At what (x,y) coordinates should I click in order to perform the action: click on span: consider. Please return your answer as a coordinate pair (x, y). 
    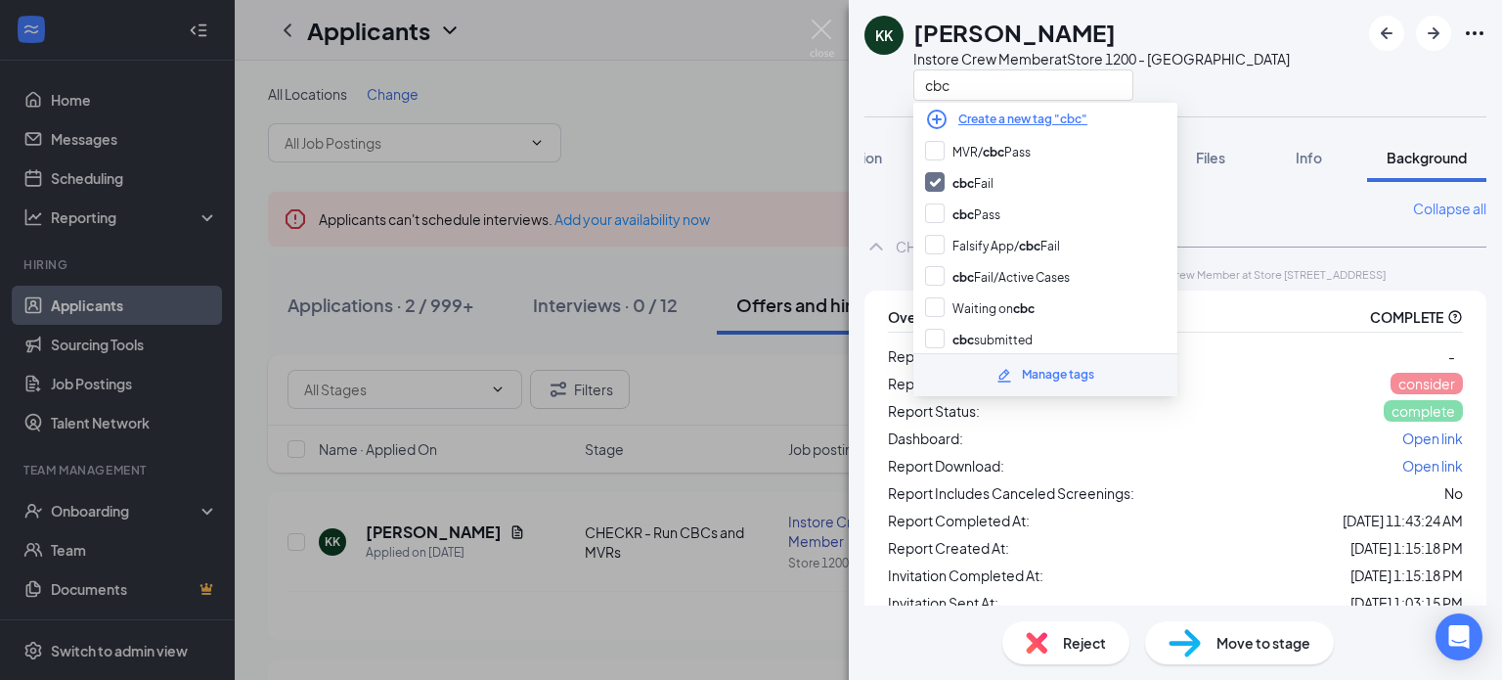
    Looking at the image, I should click on (1427, 383).